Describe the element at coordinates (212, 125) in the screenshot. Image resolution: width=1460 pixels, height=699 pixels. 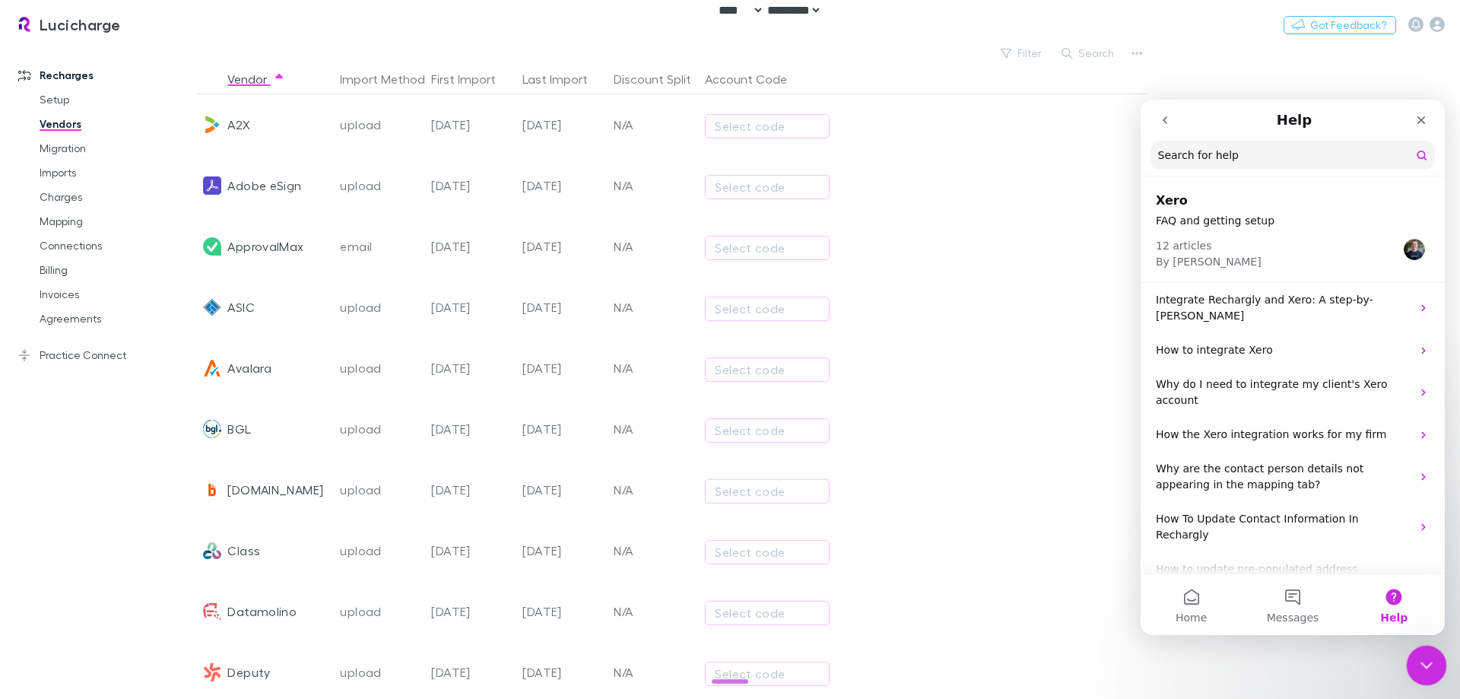
I see `img: A2X's Logo` at that location.